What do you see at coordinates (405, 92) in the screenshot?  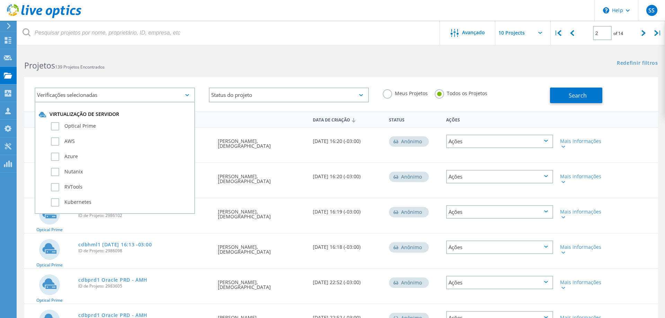 I see `label: Meus Projetos` at bounding box center [405, 92].